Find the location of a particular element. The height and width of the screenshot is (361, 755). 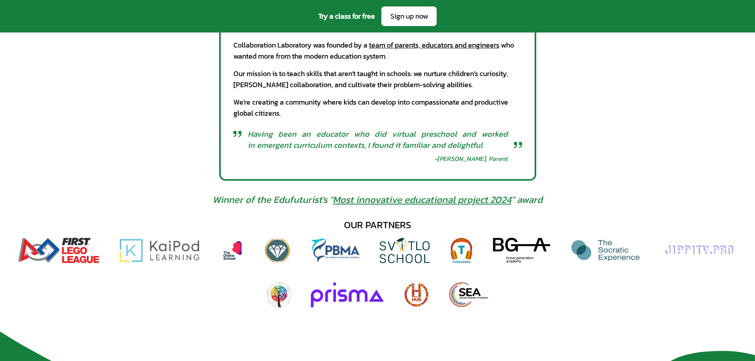

div: Our mission is to teach skills that aren't taught in schools: we nurture children's curiosity, [P... is located at coordinates (378, 79).